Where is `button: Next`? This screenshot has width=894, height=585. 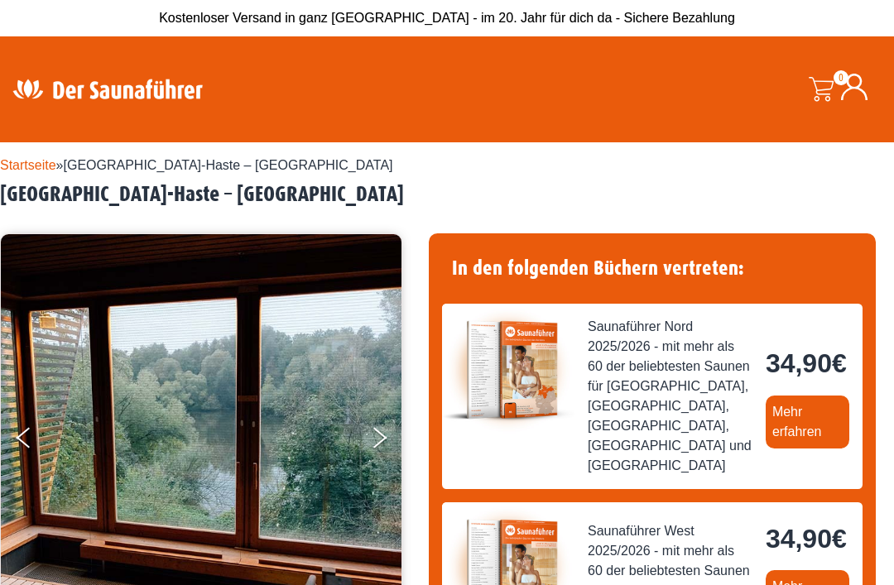
button: Next is located at coordinates (391, 441).